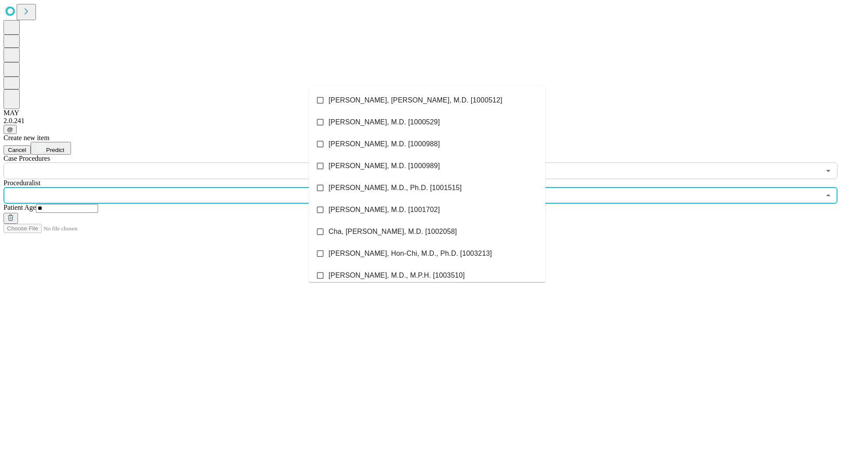  I want to click on button: Cancel, so click(17, 150).